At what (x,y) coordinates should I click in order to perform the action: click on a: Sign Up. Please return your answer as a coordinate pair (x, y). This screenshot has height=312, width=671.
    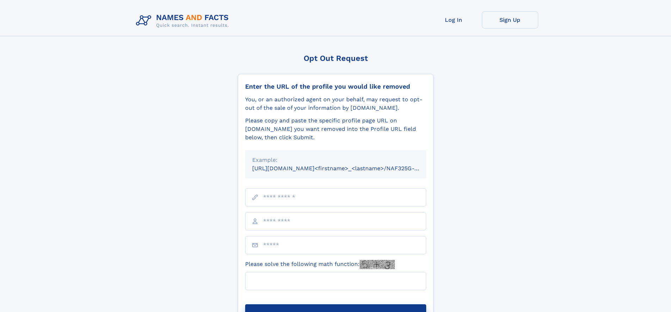
    Looking at the image, I should click on (510, 20).